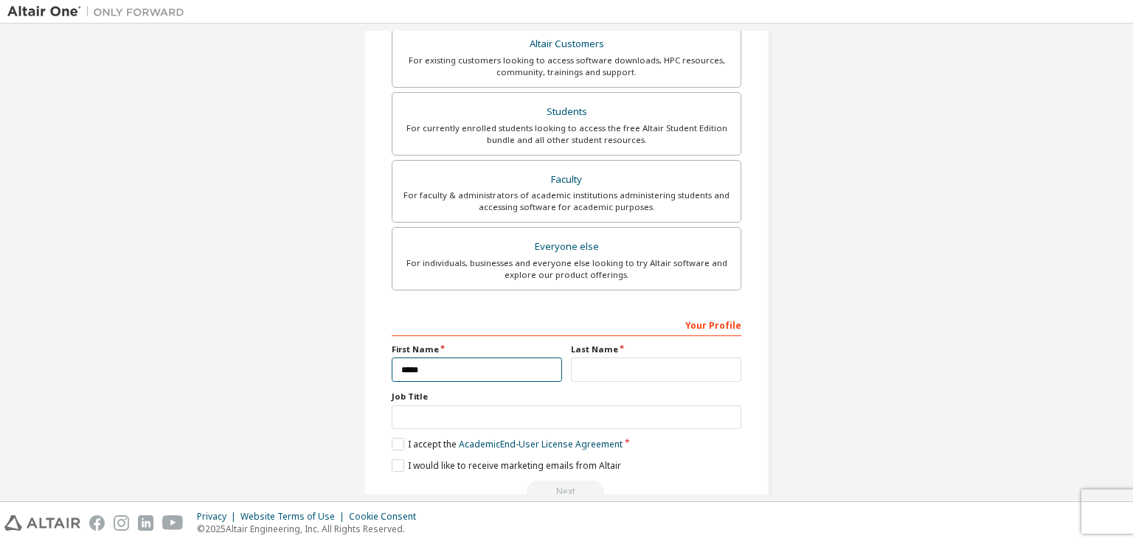  I want to click on label: Job Title, so click(566, 397).